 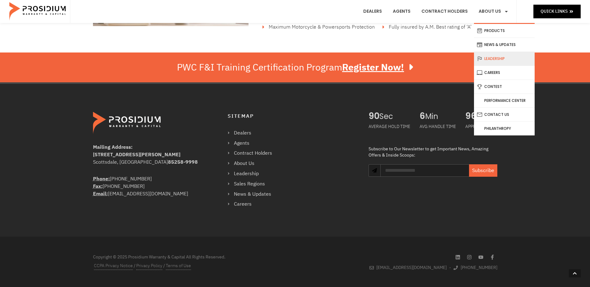 I want to click on a: Quick Links, so click(x=557, y=11).